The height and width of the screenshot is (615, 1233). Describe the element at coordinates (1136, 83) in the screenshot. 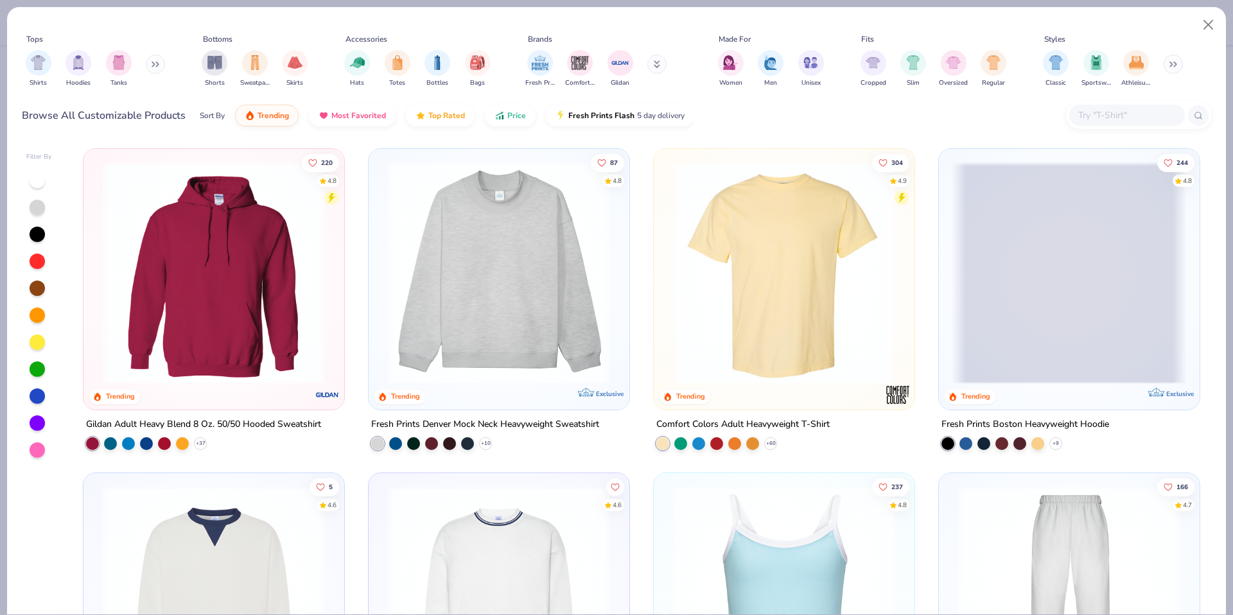

I see `span: Athleisure` at that location.